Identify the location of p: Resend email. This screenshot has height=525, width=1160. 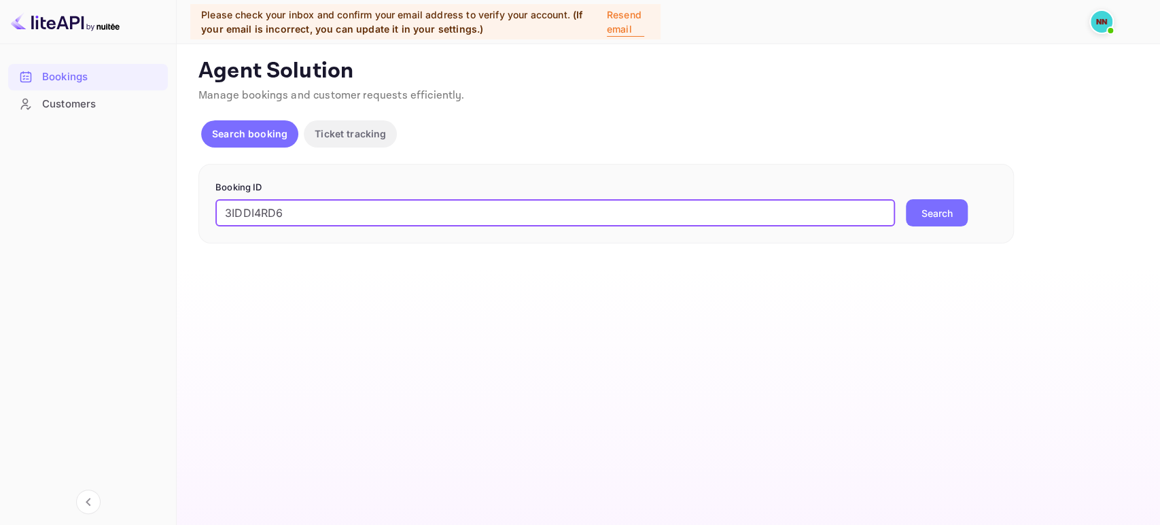
(625, 22).